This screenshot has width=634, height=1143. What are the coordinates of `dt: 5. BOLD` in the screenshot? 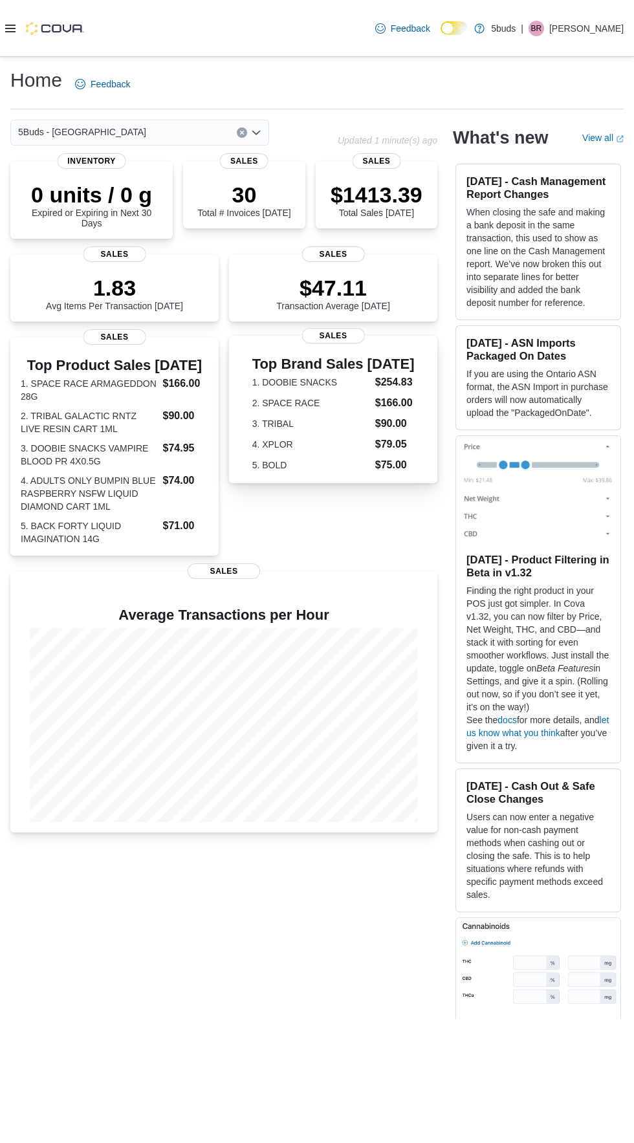 It's located at (311, 465).